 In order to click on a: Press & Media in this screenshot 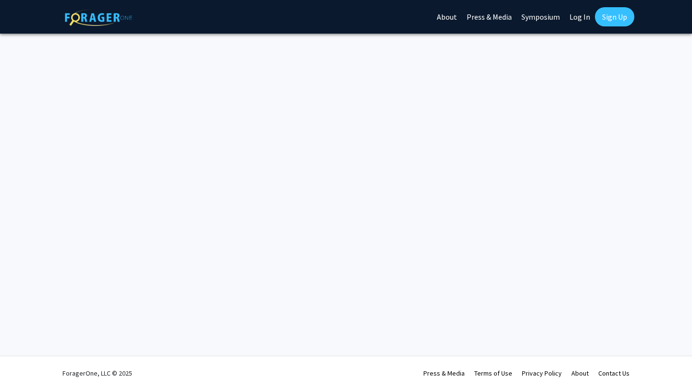, I will do `click(444, 374)`.